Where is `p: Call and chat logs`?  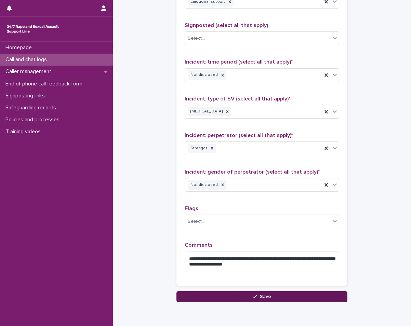 p: Call and chat logs is located at coordinates (27, 59).